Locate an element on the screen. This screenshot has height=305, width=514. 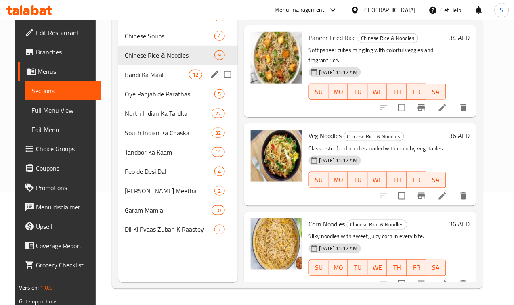
a: Edit menu item is located at coordinates (442, 284).